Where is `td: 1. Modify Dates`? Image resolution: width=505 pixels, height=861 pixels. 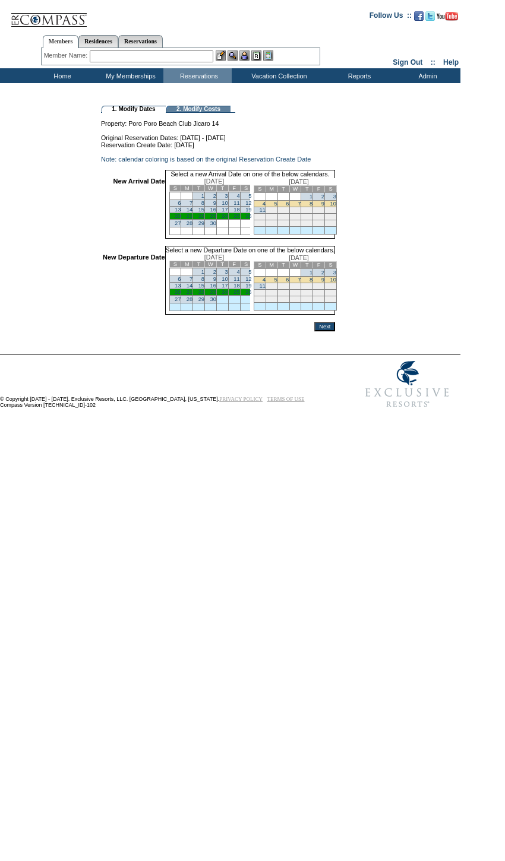
td: 1. Modify Dates is located at coordinates (134, 109).